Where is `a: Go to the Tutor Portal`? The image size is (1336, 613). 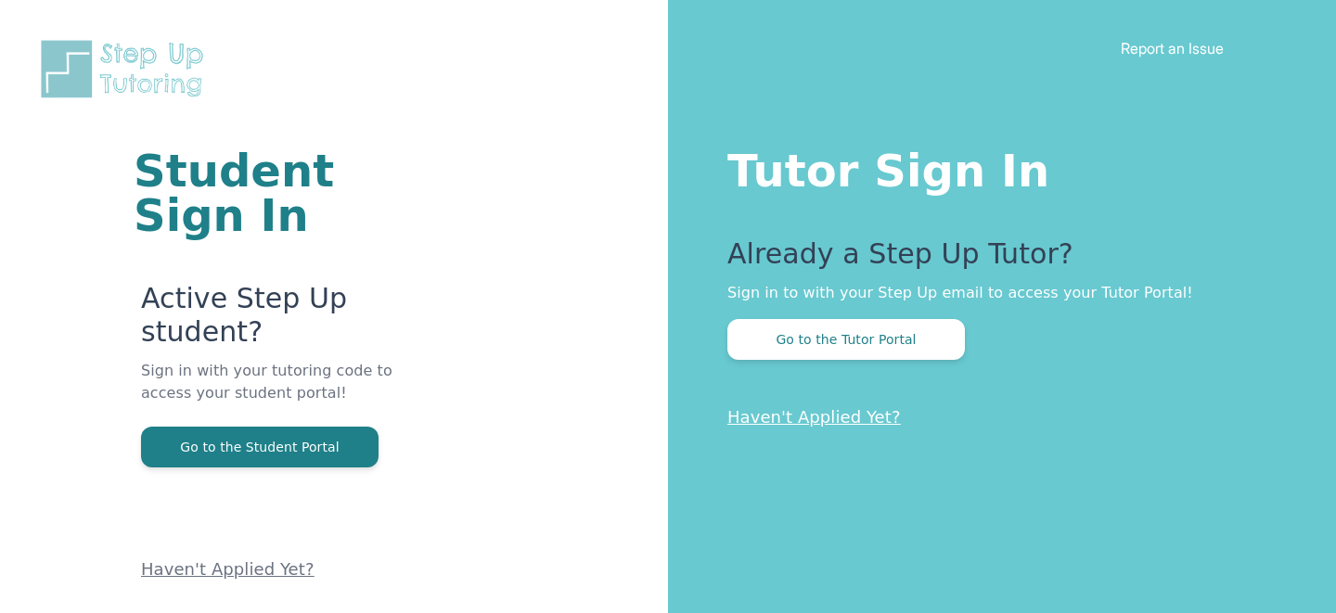
a: Go to the Tutor Portal is located at coordinates (846, 339).